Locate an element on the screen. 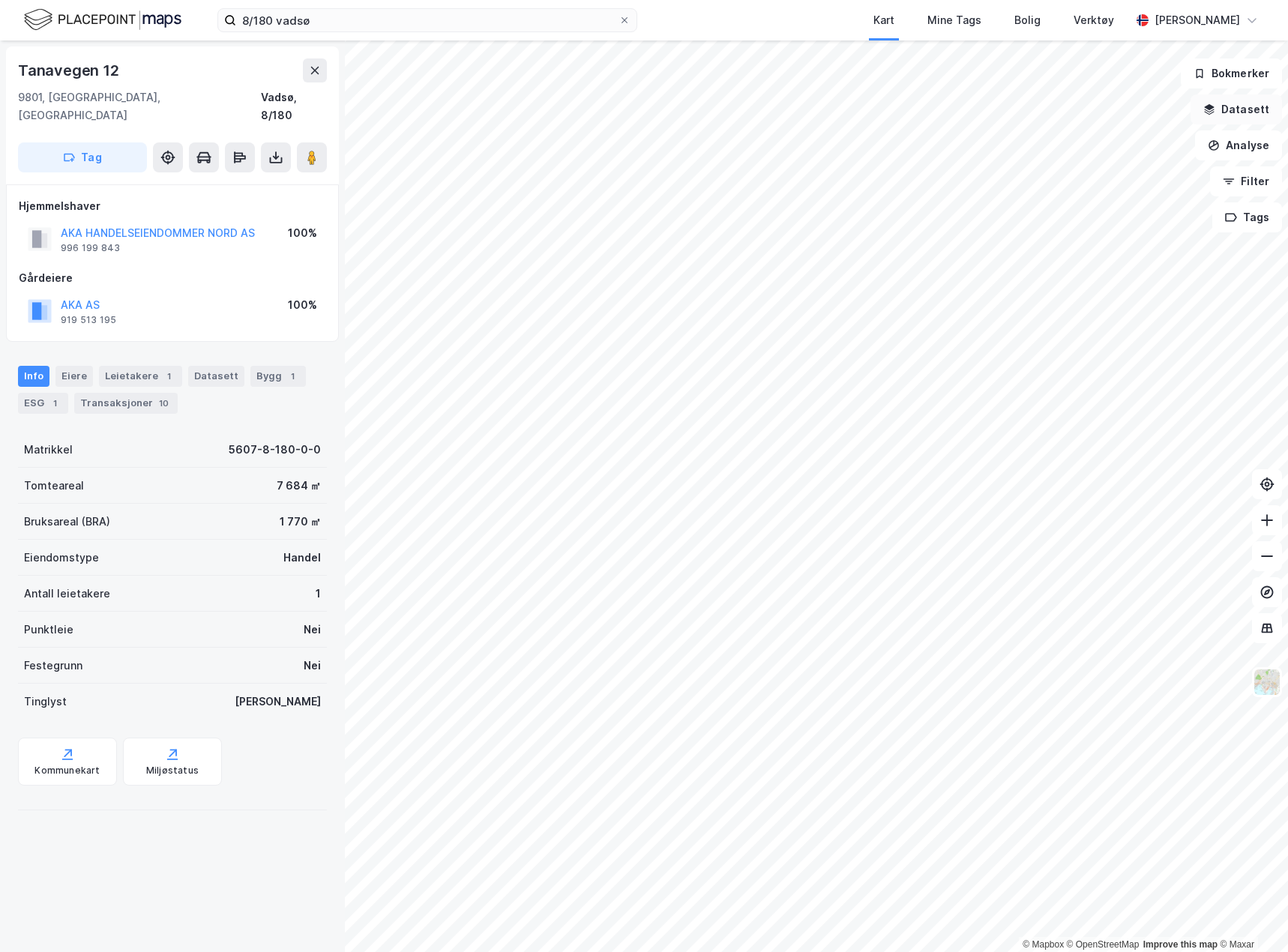 The height and width of the screenshot is (952, 1288). a: OpenStreetMap is located at coordinates (1103, 945).